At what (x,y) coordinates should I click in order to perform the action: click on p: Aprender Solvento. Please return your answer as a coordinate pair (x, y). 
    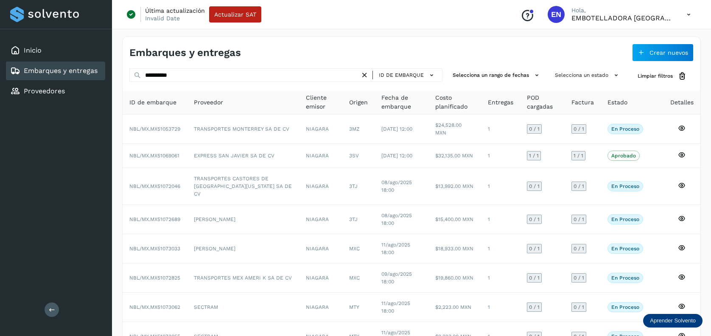
    Looking at the image, I should click on (673, 321).